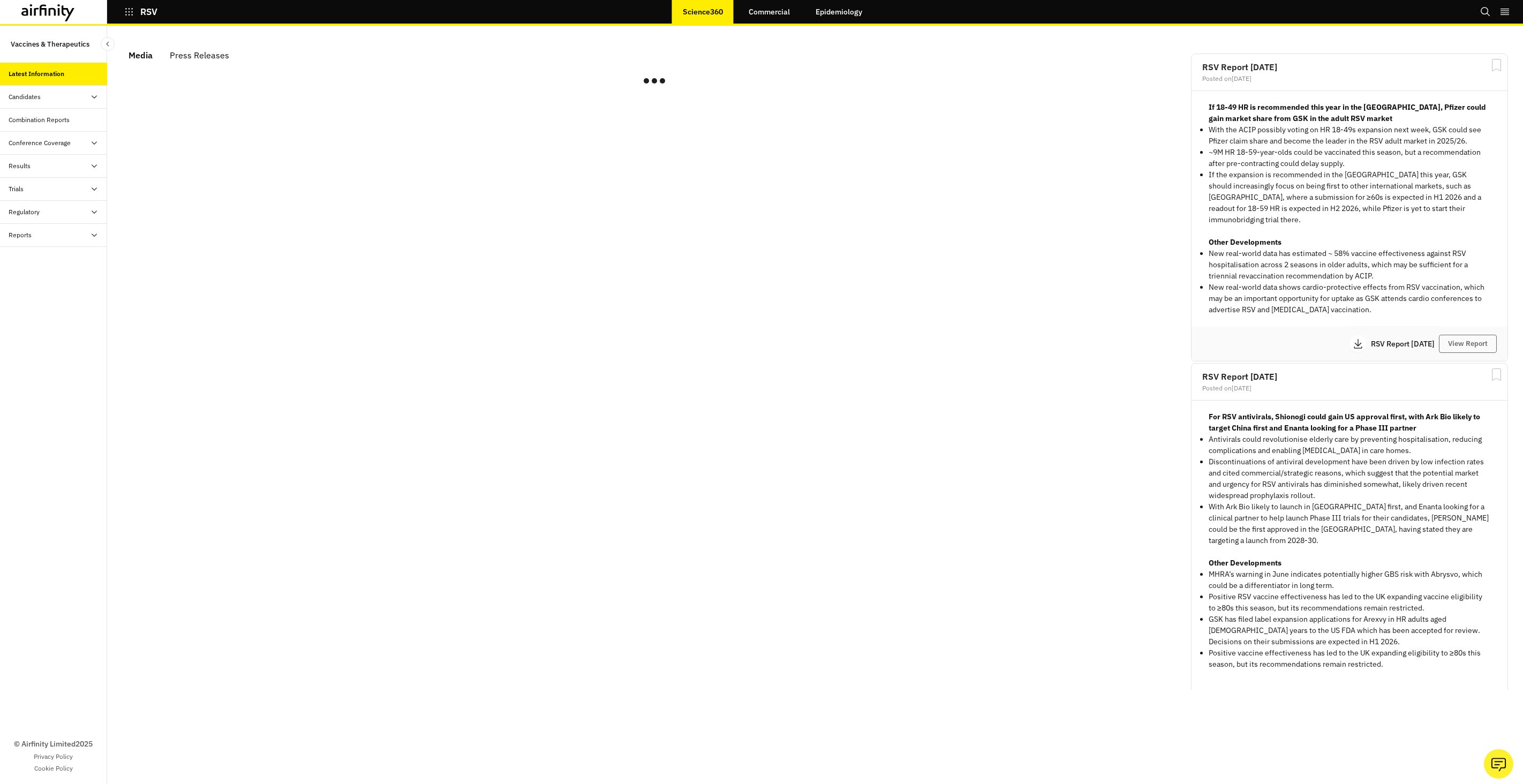 This screenshot has width=1523, height=784. What do you see at coordinates (1350, 478) in the screenshot?
I see `p: Discontinuations of antiviral development have been driven by low infection rates and cited comme...` at bounding box center [1350, 478].